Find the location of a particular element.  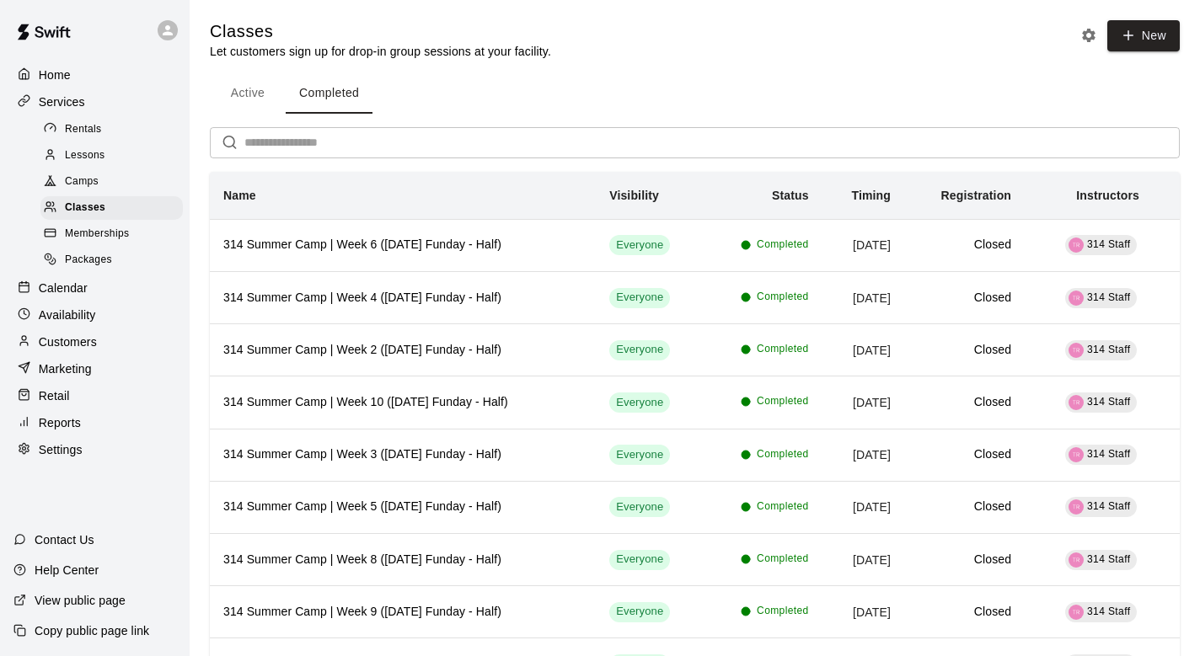

p: Availability is located at coordinates (67, 315).